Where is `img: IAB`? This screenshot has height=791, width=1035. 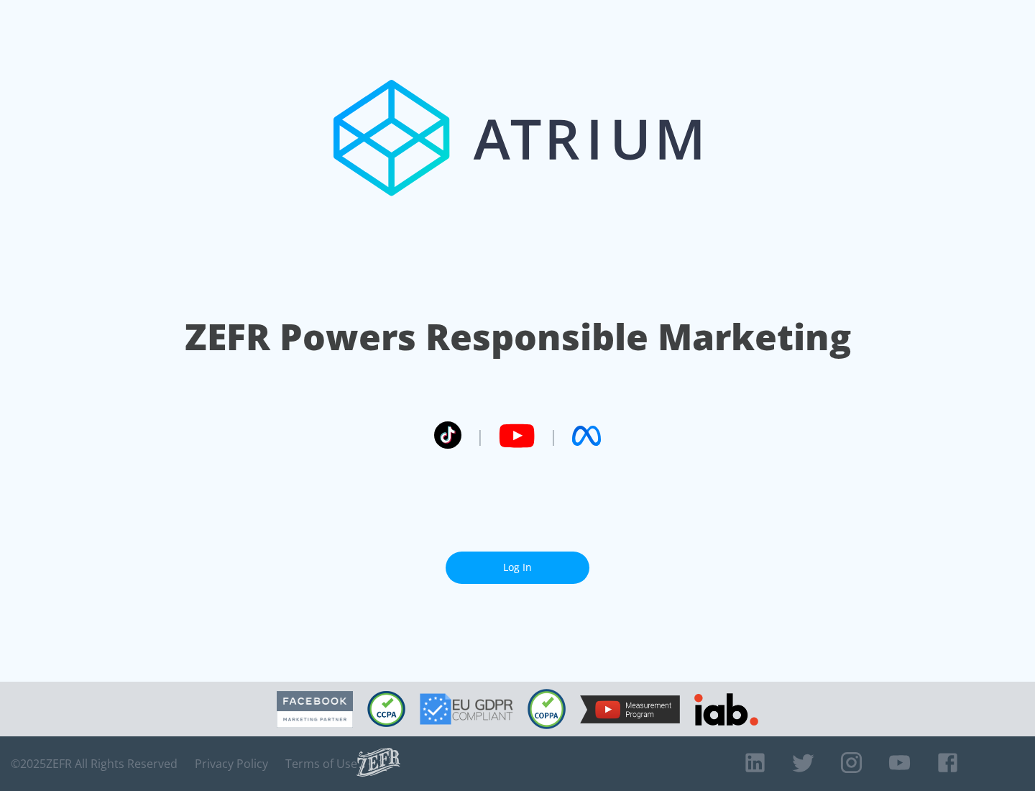
img: IAB is located at coordinates (726, 709).